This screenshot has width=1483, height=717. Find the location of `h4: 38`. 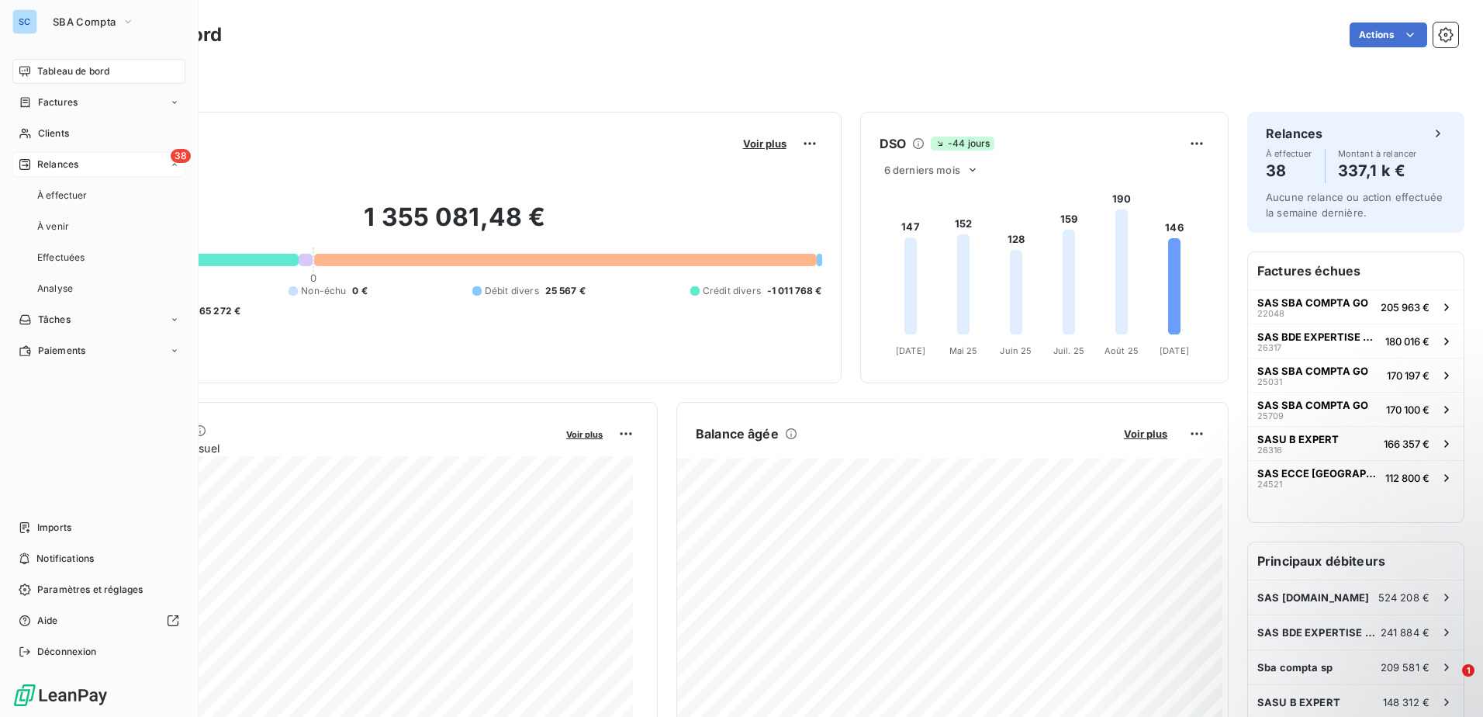

h4: 38 is located at coordinates (1289, 171).